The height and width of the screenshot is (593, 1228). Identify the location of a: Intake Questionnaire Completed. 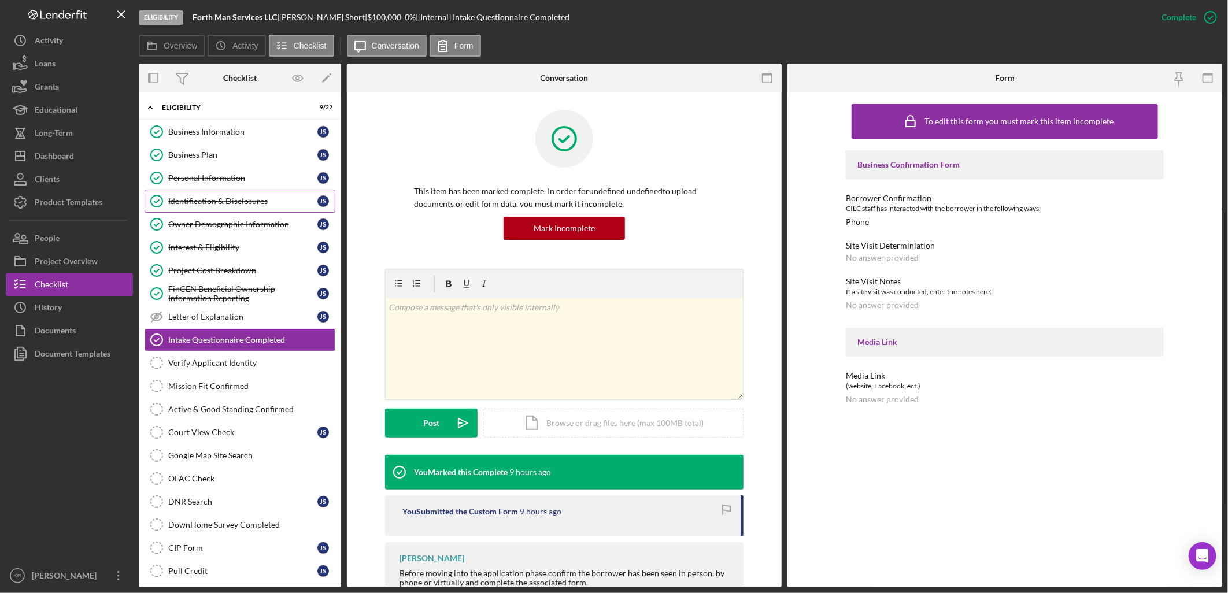
(240, 340).